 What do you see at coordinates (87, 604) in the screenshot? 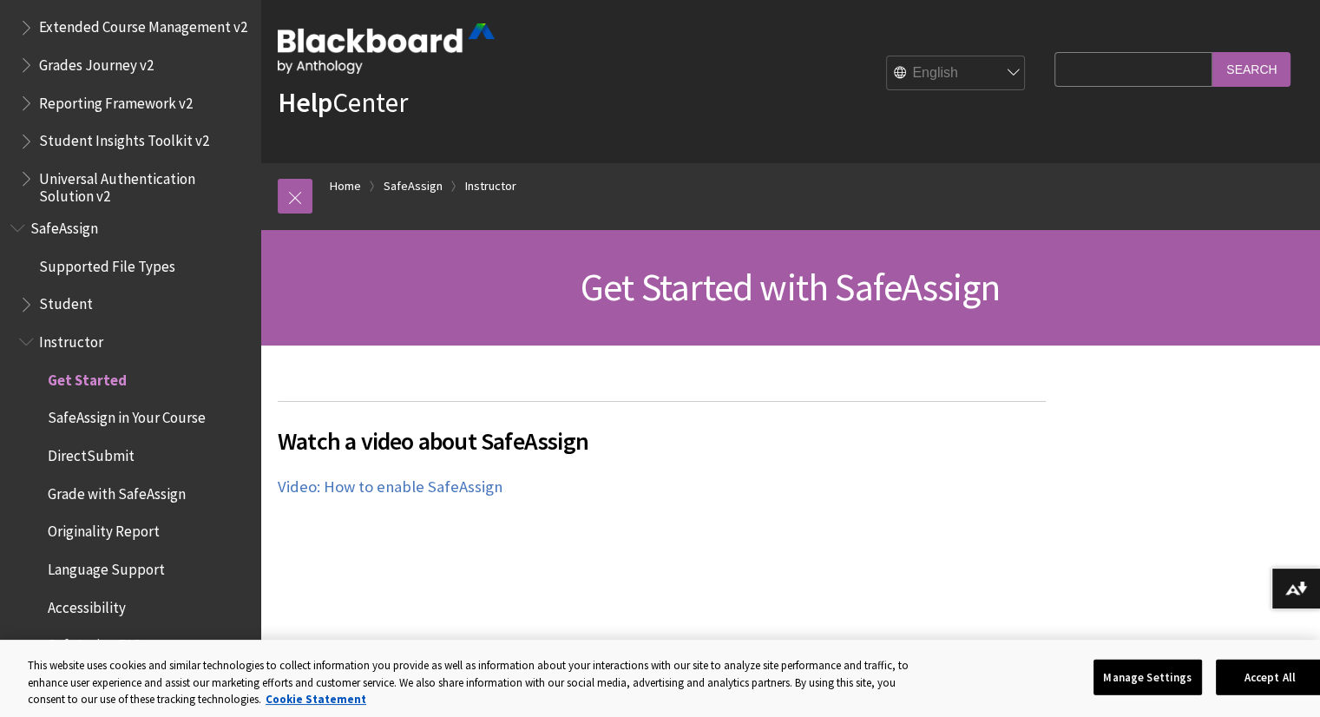
I see `span: Accessibility` at bounding box center [87, 604].